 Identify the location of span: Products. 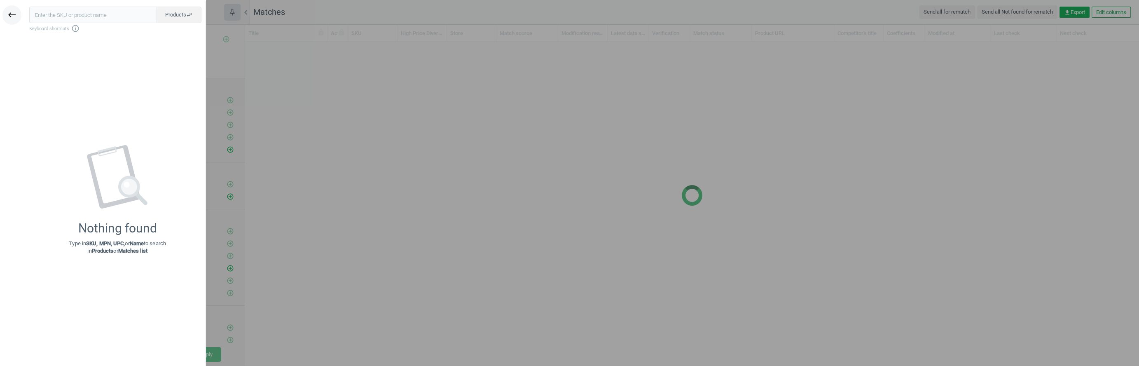
(179, 15).